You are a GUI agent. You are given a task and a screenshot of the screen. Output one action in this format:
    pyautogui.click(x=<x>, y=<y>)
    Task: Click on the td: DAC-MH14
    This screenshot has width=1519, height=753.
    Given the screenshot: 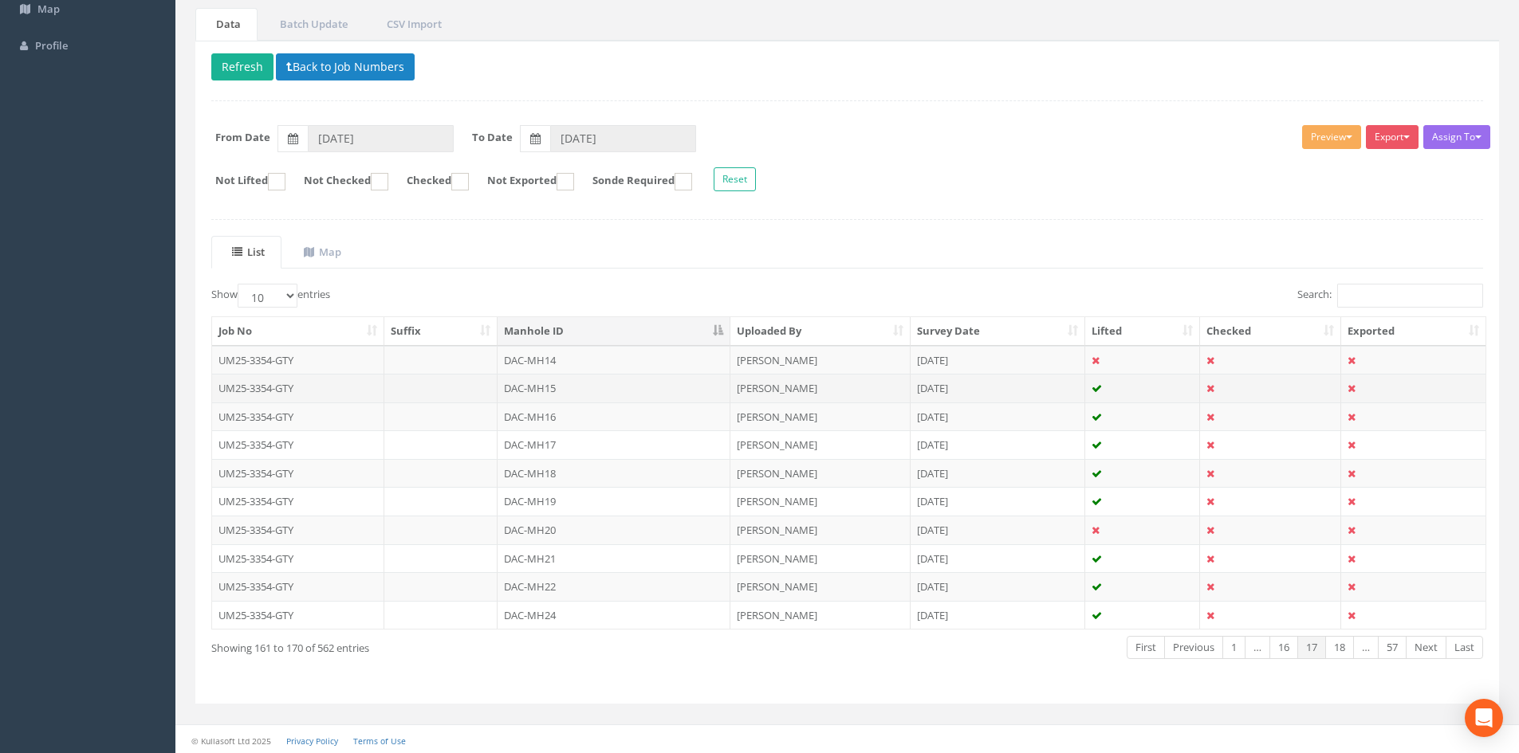 What is the action you would take?
    pyautogui.click(x=614, y=360)
    